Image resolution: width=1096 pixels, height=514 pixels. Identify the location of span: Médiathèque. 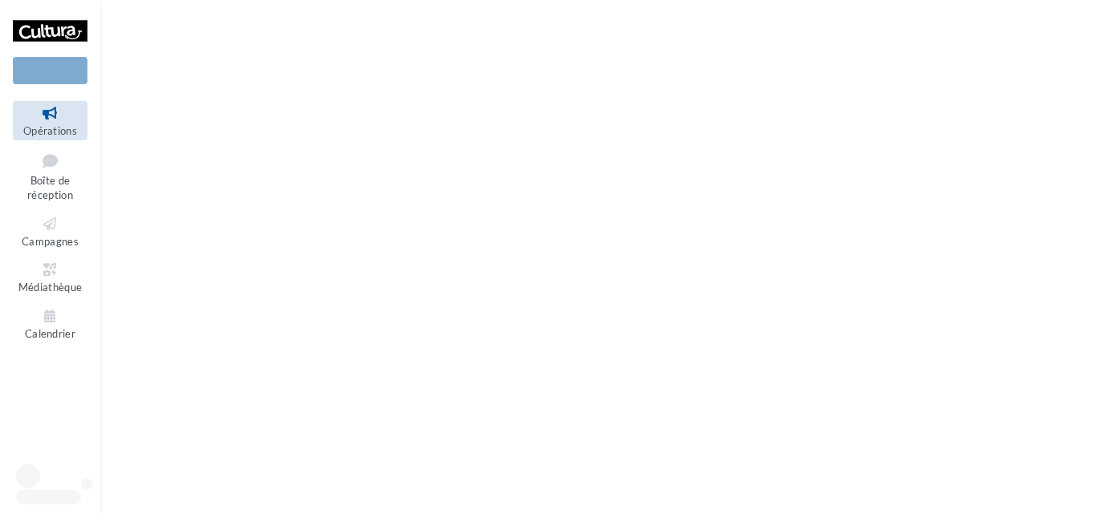
(51, 287).